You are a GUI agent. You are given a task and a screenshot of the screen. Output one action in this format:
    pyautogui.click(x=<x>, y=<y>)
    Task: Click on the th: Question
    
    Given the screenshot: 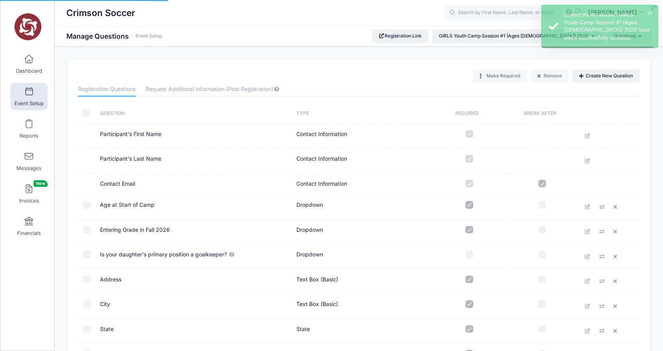 What is the action you would take?
    pyautogui.click(x=194, y=113)
    